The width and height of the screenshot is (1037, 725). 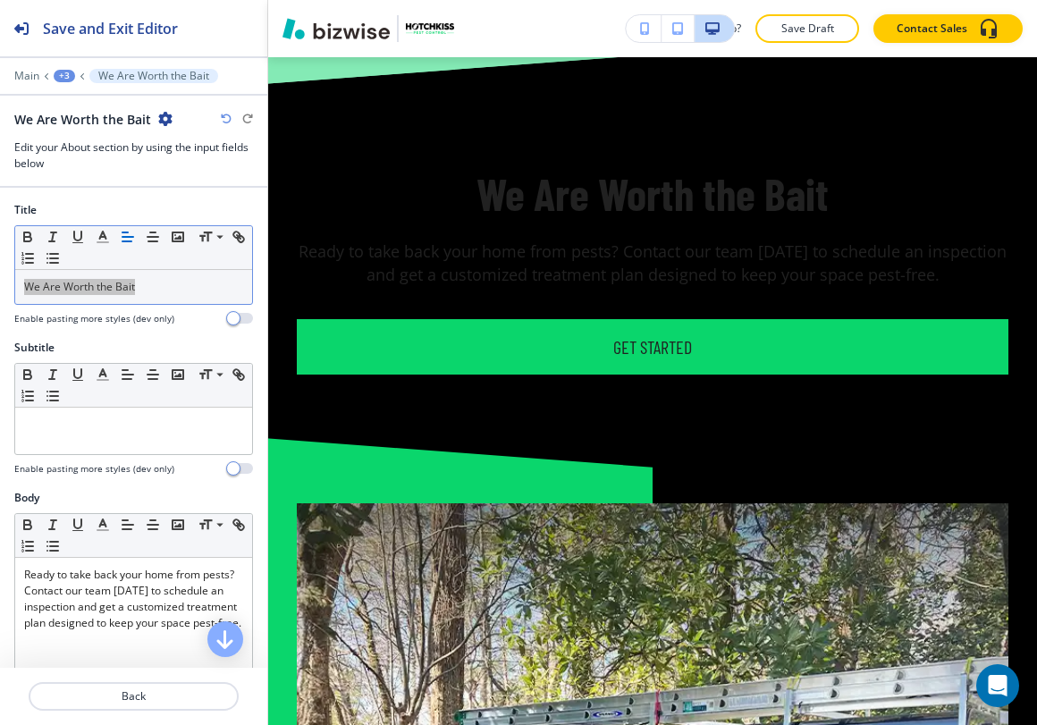 What do you see at coordinates (807, 29) in the screenshot?
I see `button: Save Draft` at bounding box center [807, 29].